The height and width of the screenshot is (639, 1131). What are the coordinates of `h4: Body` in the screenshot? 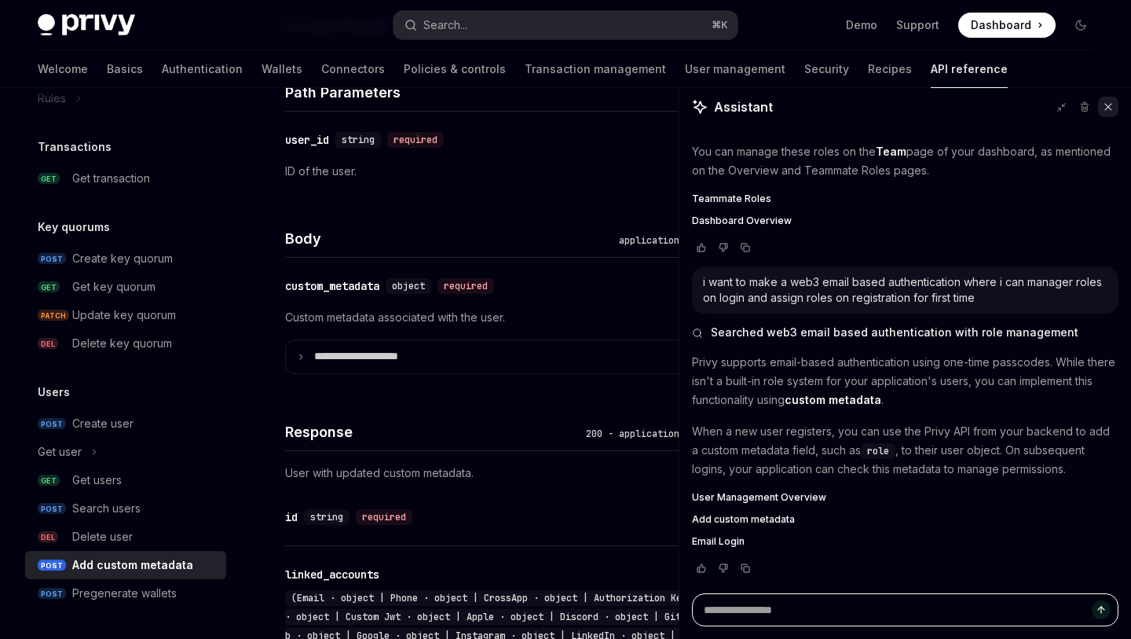 It's located at (449, 238).